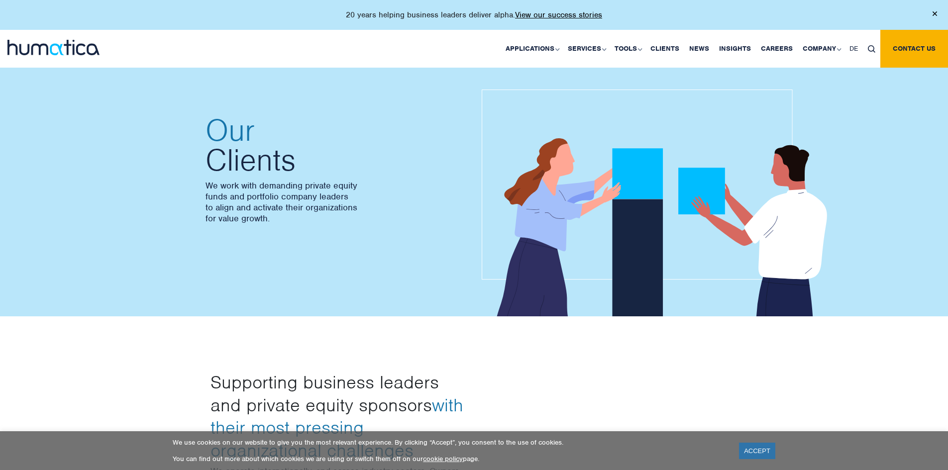 This screenshot has height=470, width=948. I want to click on img: logo, so click(53, 47).